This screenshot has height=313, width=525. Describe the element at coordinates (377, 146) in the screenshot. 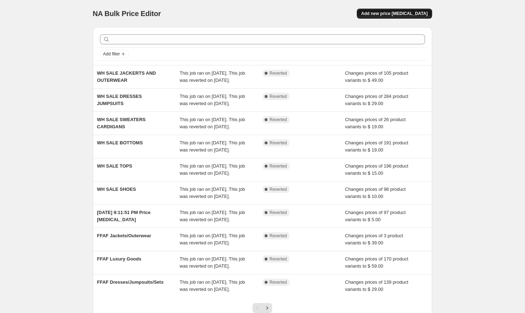

I see `span: Changes prices of 191 product variants to $ 19.00` at that location.